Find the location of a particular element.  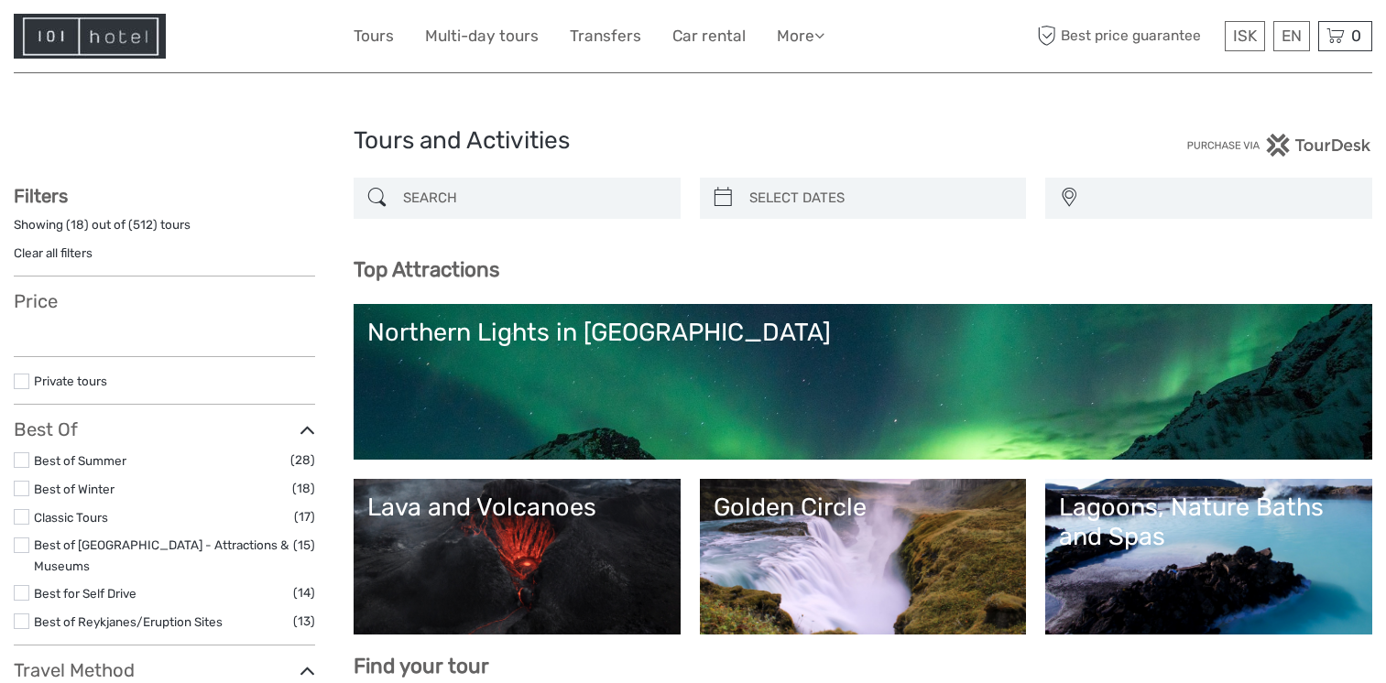

div: EN is located at coordinates (1292, 36).